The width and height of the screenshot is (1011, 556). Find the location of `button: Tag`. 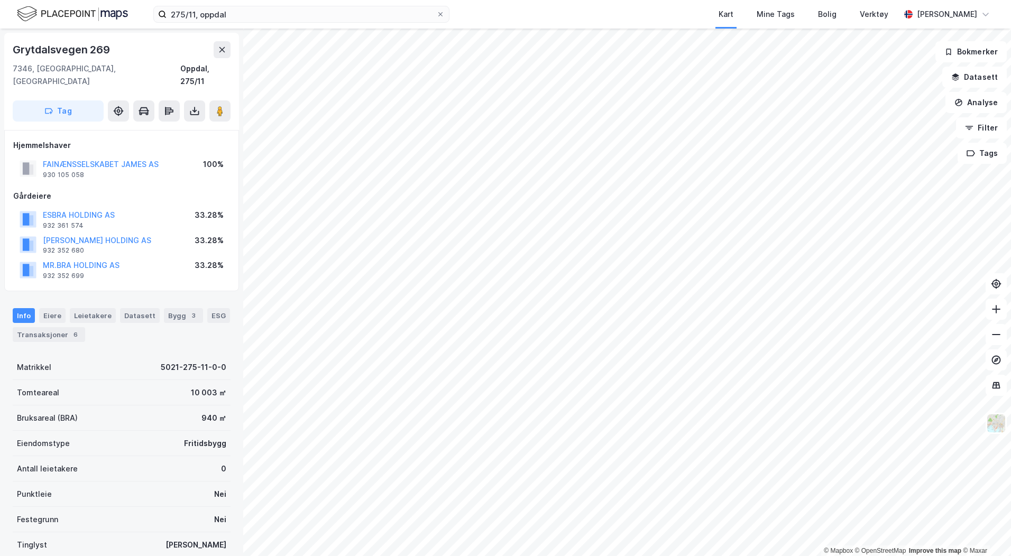

button: Tag is located at coordinates (58, 111).